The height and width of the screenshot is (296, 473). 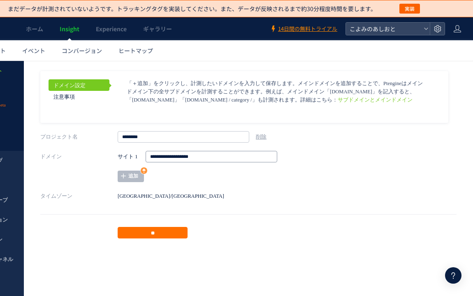 What do you see at coordinates (35, 29) in the screenshot?
I see `span: ホーム` at bounding box center [35, 29].